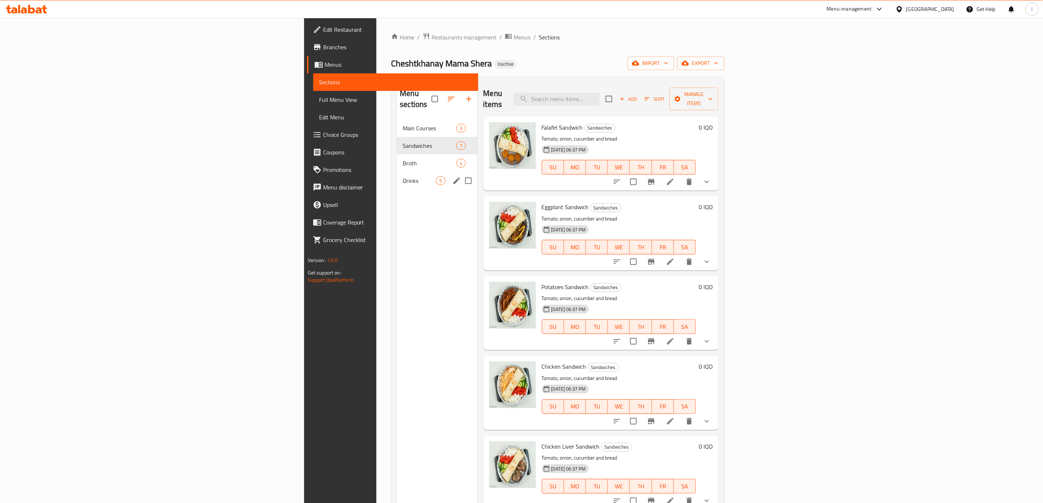 The width and height of the screenshot is (1043, 503). Describe the element at coordinates (469, 99) in the screenshot. I see `button: Add section` at that location.